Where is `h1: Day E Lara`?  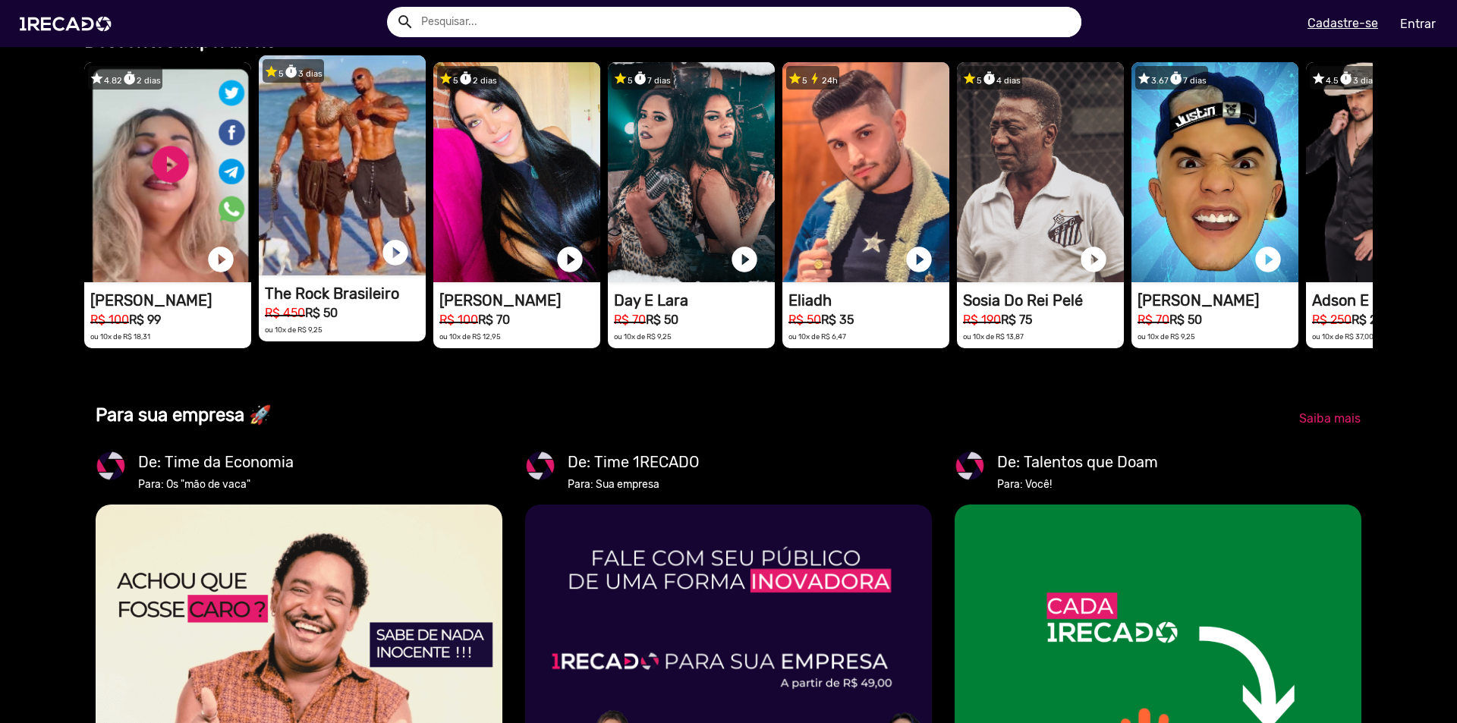 h1: Day E Lara is located at coordinates (694, 300).